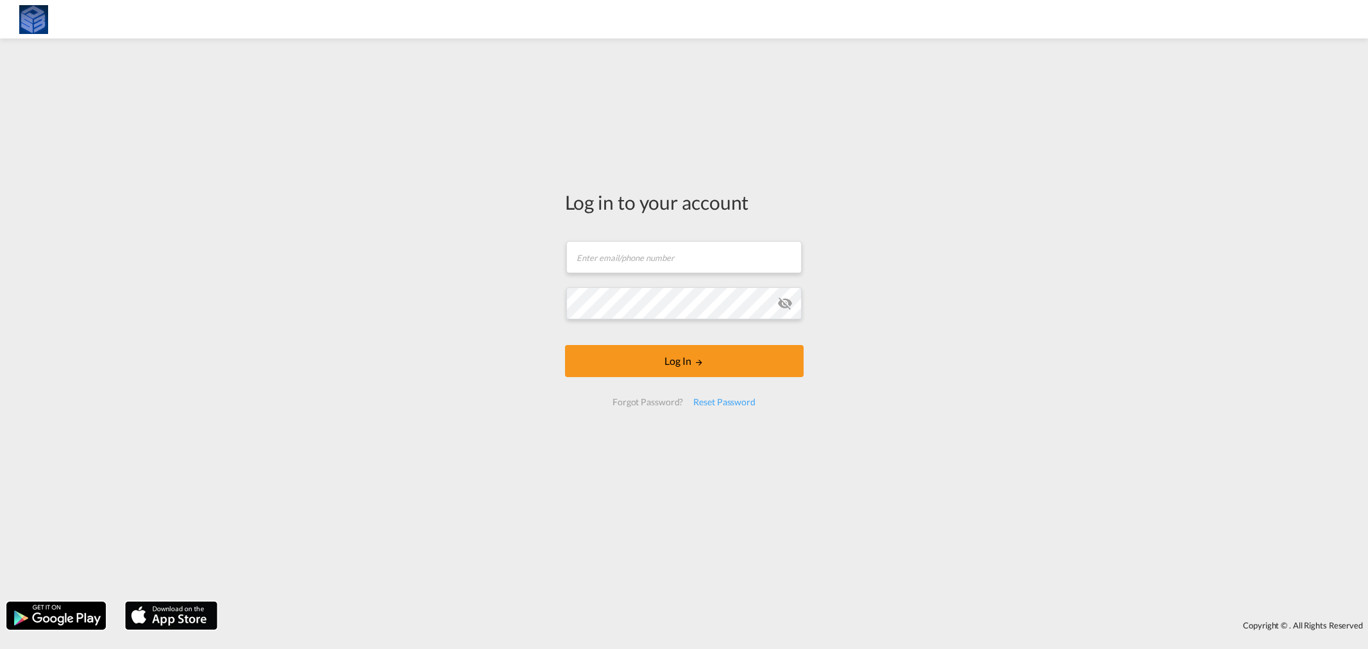  I want to click on md-icon: icon-eye-off, so click(785, 303).